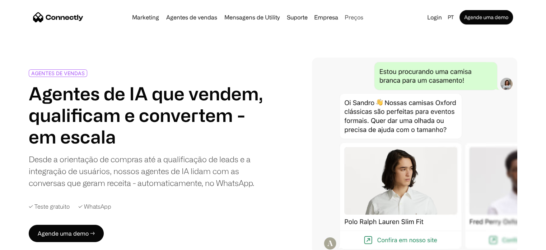  What do you see at coordinates (58, 17) in the screenshot?
I see `a: home` at bounding box center [58, 17].